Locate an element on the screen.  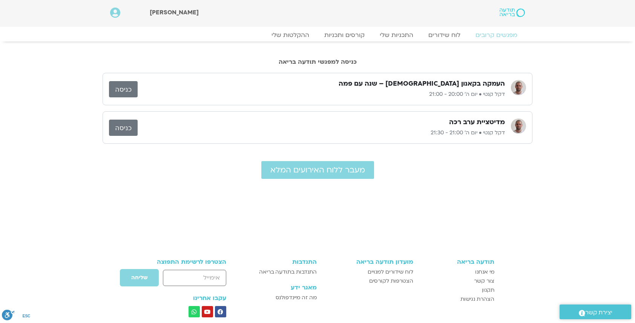
a: מפגשים קרובים is located at coordinates (496, 35).